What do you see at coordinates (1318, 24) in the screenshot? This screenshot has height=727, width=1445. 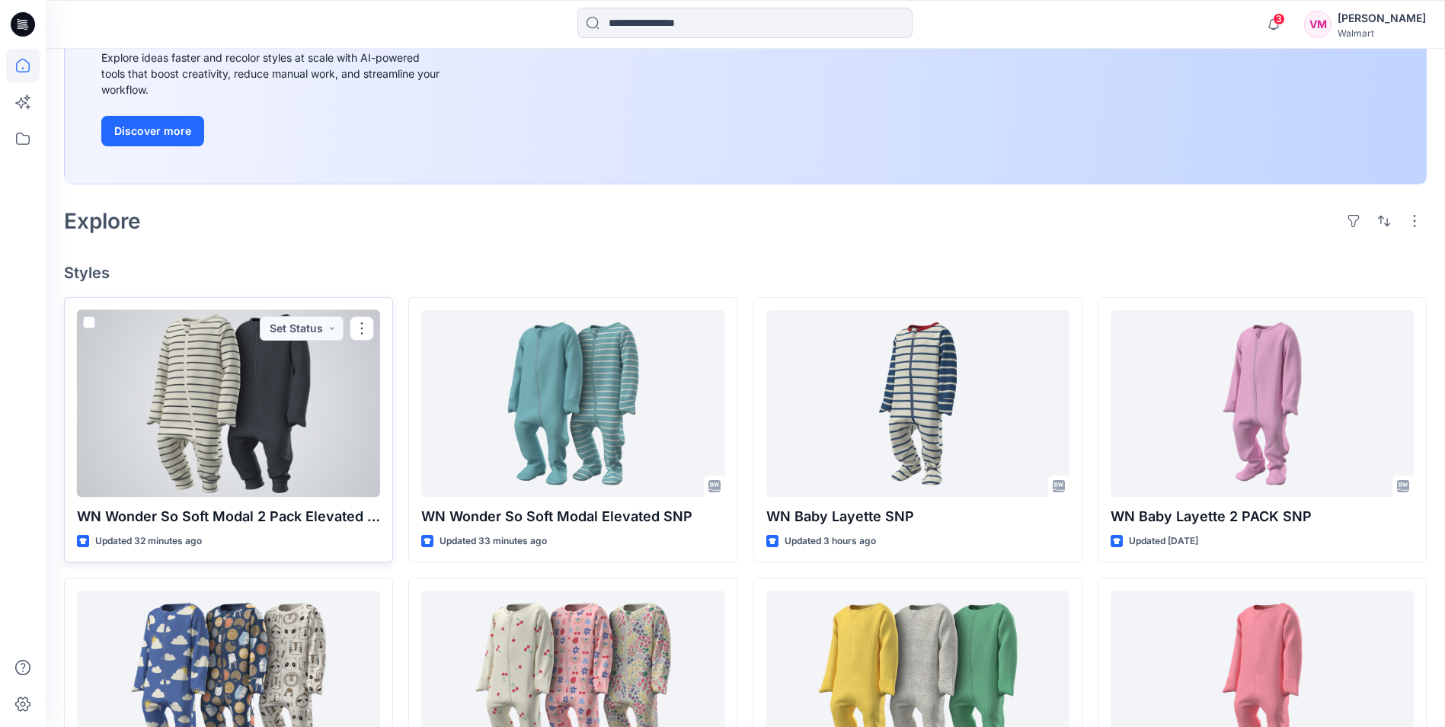 I see `div: VM` at bounding box center [1318, 24].